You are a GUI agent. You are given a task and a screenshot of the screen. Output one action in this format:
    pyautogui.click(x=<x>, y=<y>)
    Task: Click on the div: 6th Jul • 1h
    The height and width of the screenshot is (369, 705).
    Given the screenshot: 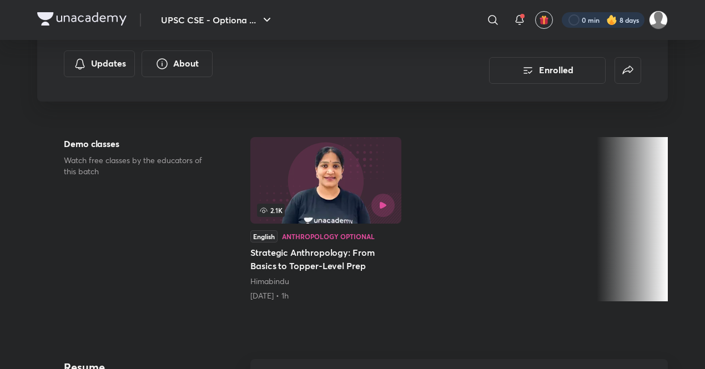 What is the action you would take?
    pyautogui.click(x=326, y=296)
    